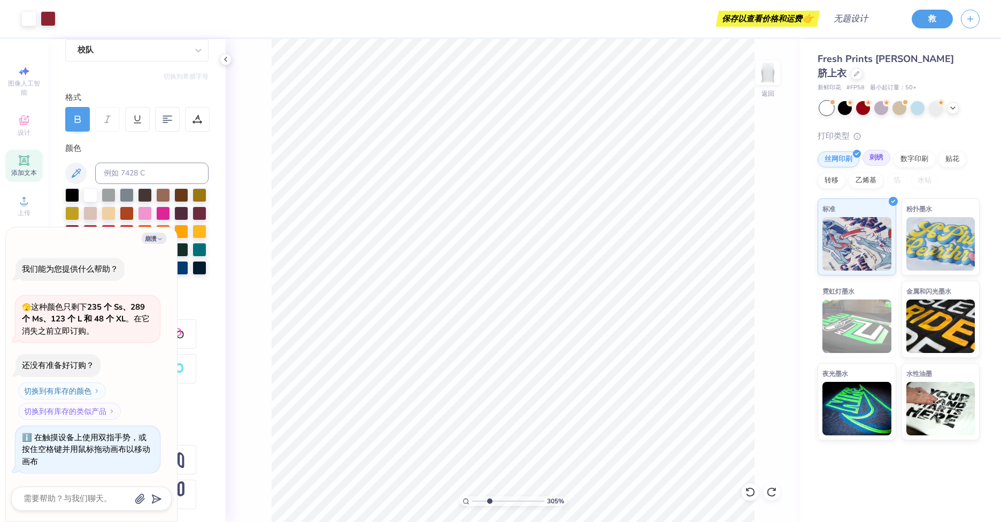  I want to click on div: 颜色, so click(137, 148).